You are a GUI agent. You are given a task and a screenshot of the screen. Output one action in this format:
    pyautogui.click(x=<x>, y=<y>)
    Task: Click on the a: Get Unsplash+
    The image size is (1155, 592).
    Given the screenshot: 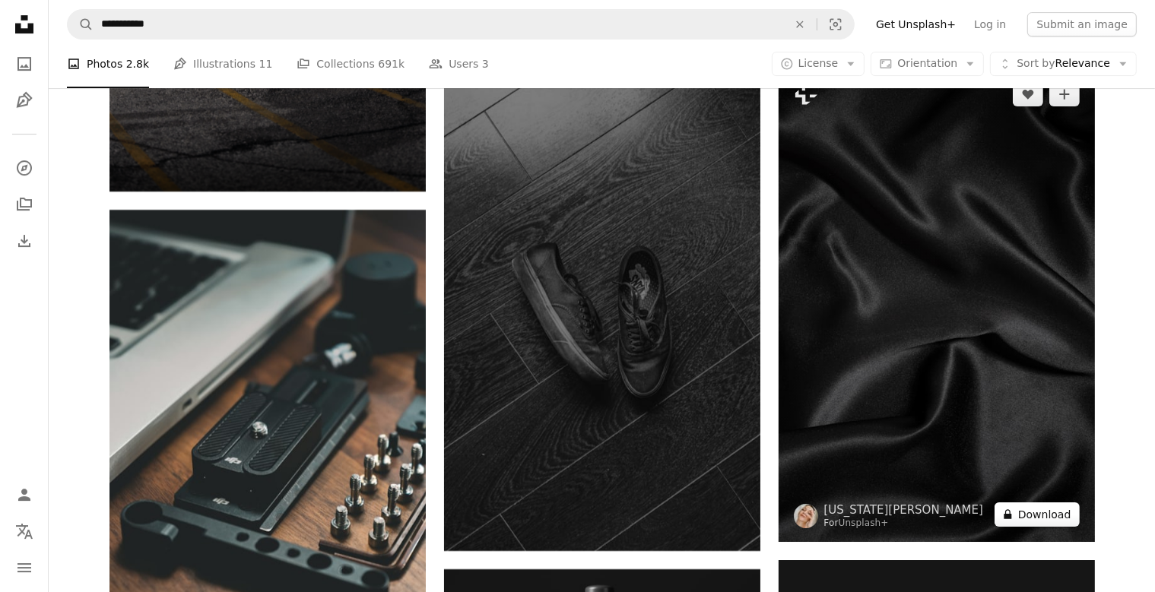 What is the action you would take?
    pyautogui.click(x=915, y=24)
    